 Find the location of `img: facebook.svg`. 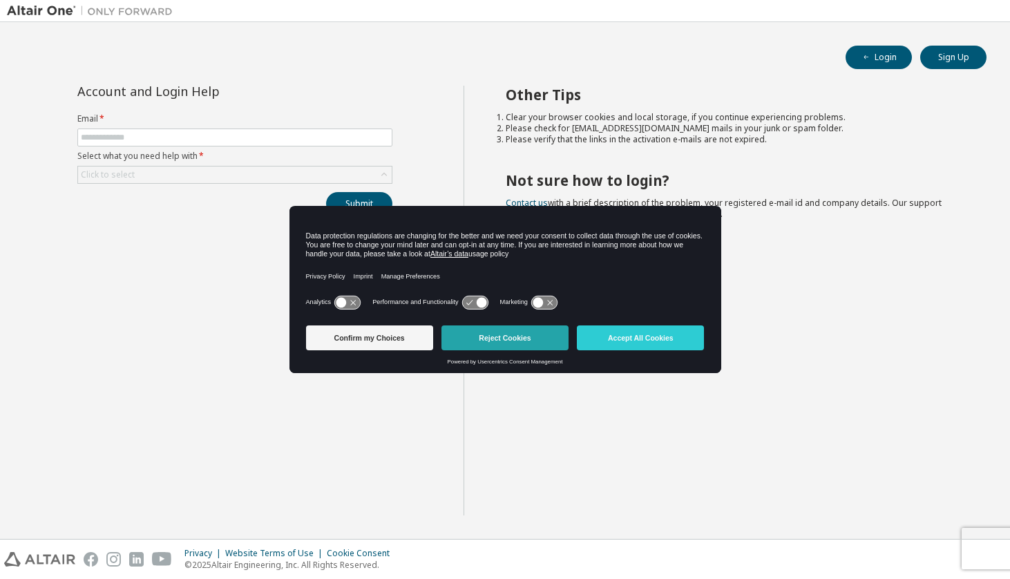

img: facebook.svg is located at coordinates (90, 559).